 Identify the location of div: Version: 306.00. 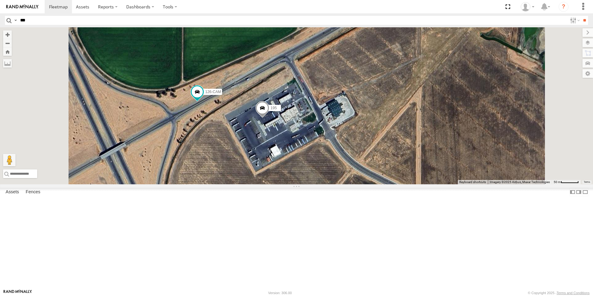
(280, 293).